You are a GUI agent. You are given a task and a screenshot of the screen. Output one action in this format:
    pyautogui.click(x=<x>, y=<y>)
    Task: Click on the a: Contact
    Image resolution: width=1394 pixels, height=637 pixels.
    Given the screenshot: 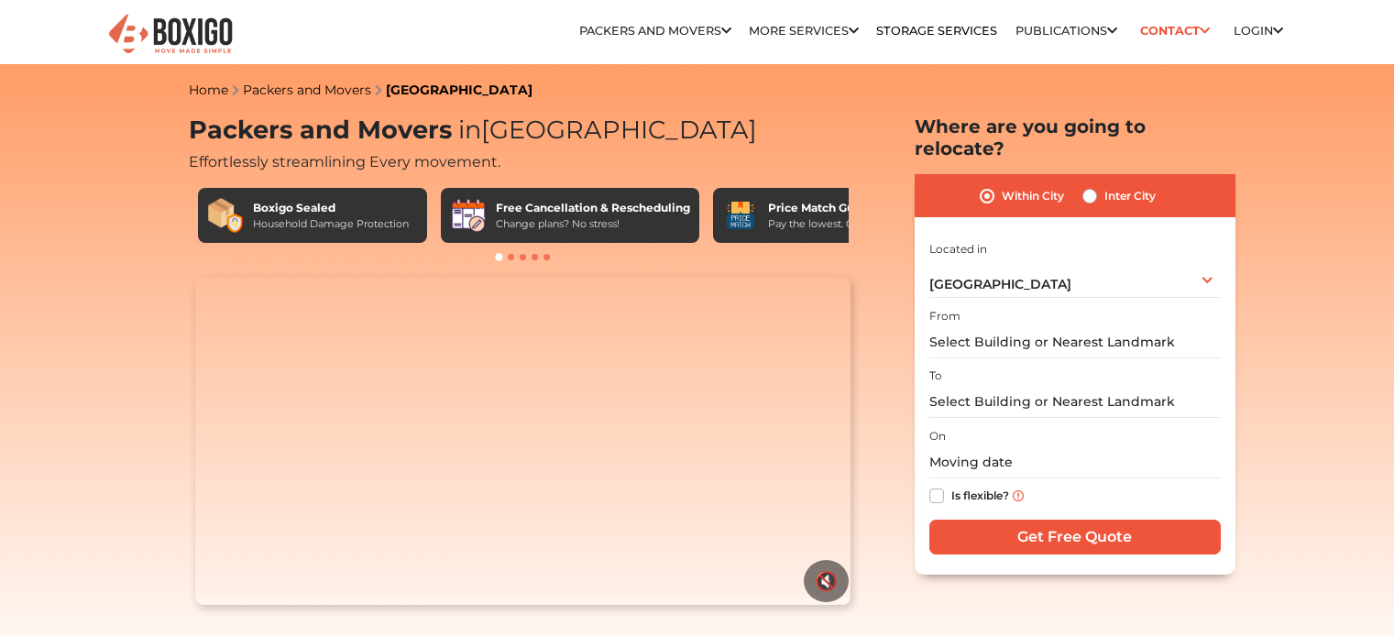 What is the action you would take?
    pyautogui.click(x=1175, y=30)
    